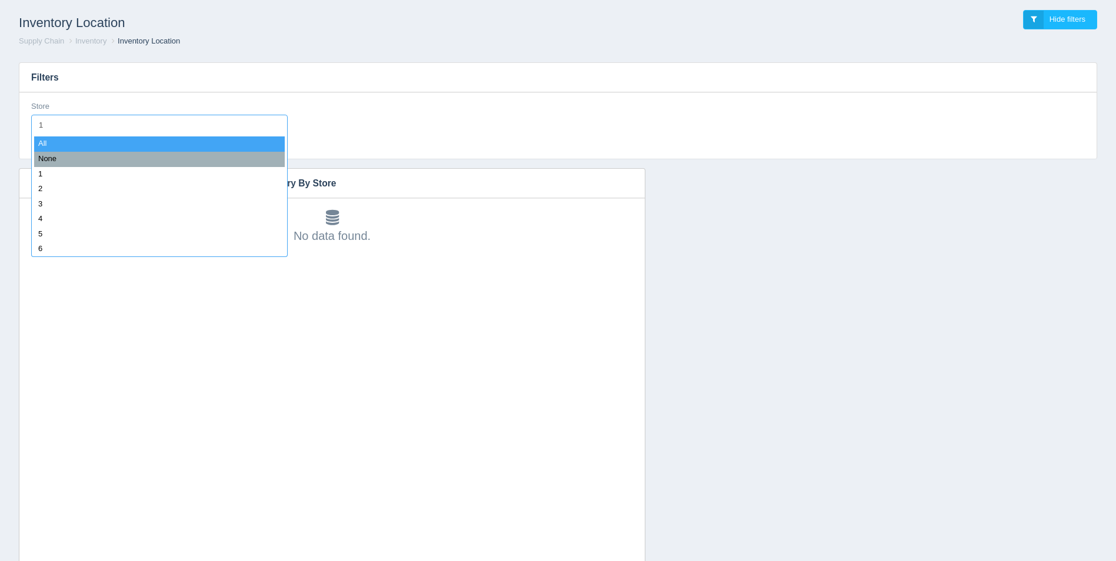 The width and height of the screenshot is (1116, 561). What do you see at coordinates (159, 159) in the screenshot?
I see `div: None` at bounding box center [159, 159].